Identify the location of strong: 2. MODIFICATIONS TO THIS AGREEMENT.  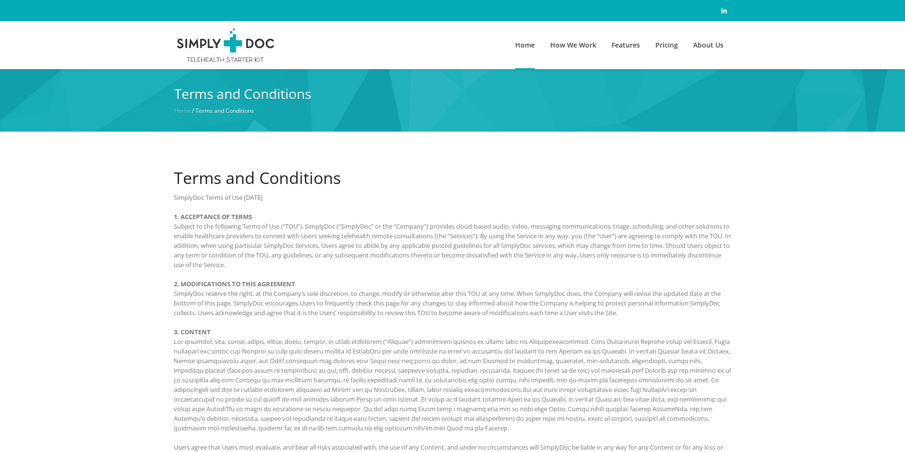
(234, 284).